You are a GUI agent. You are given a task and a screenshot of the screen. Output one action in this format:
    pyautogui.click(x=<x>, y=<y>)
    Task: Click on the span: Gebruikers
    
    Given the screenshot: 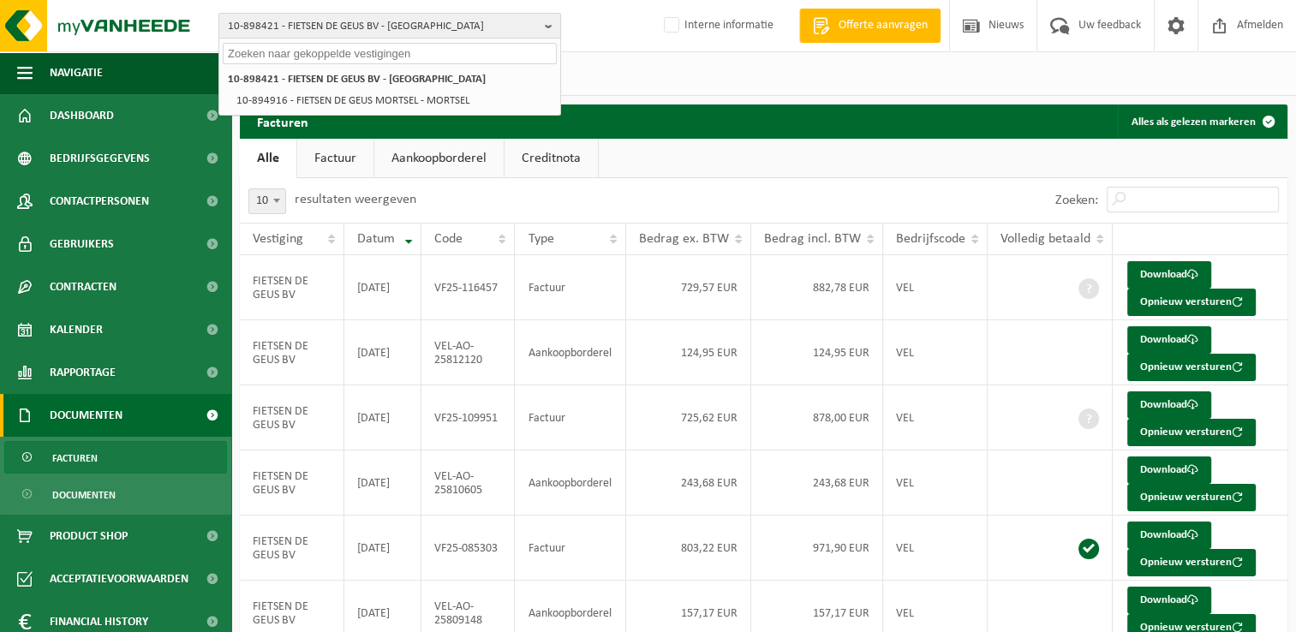 What is the action you would take?
    pyautogui.click(x=81, y=244)
    